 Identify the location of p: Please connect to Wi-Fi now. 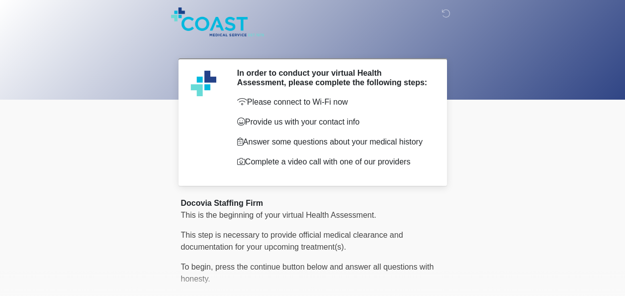
(333, 102).